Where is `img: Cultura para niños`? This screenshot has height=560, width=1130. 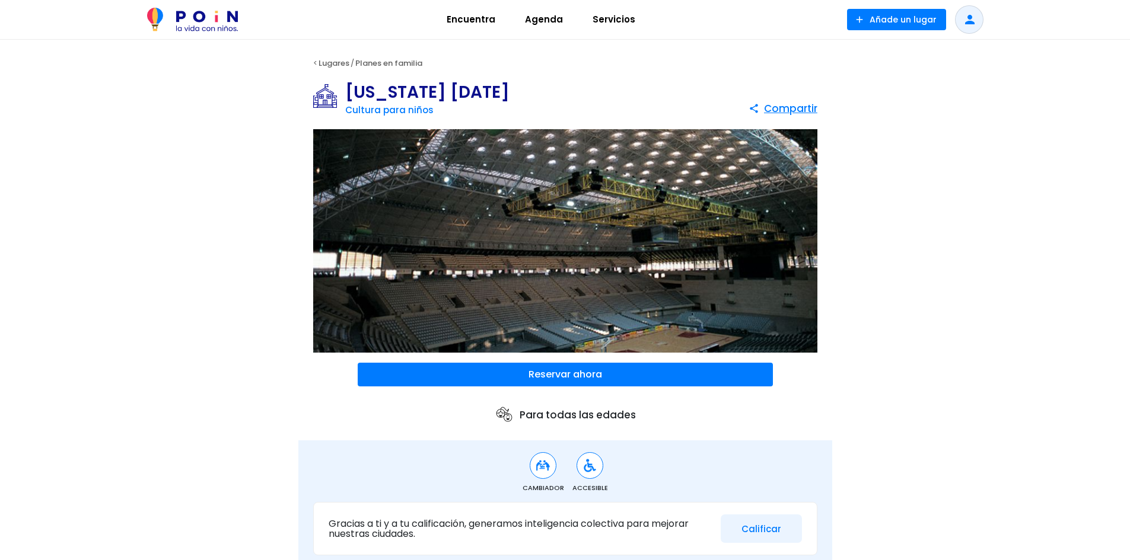
img: Cultura para niños is located at coordinates (329, 96).